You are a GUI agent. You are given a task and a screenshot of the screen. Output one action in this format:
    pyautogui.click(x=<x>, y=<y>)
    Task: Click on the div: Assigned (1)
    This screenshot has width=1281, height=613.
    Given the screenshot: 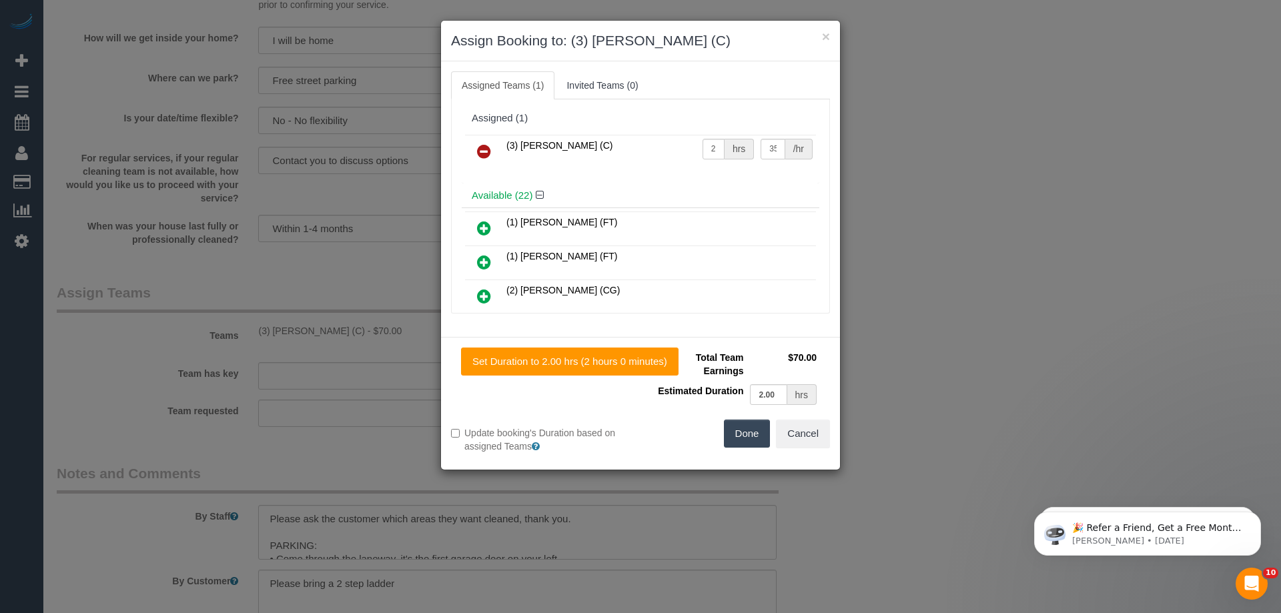 What is the action you would take?
    pyautogui.click(x=641, y=118)
    